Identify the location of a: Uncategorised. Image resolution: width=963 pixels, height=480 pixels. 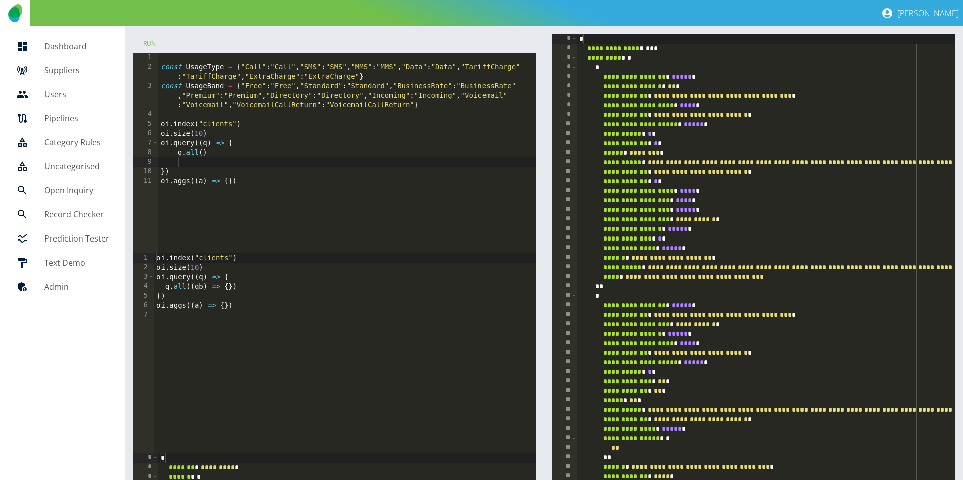
(63, 166).